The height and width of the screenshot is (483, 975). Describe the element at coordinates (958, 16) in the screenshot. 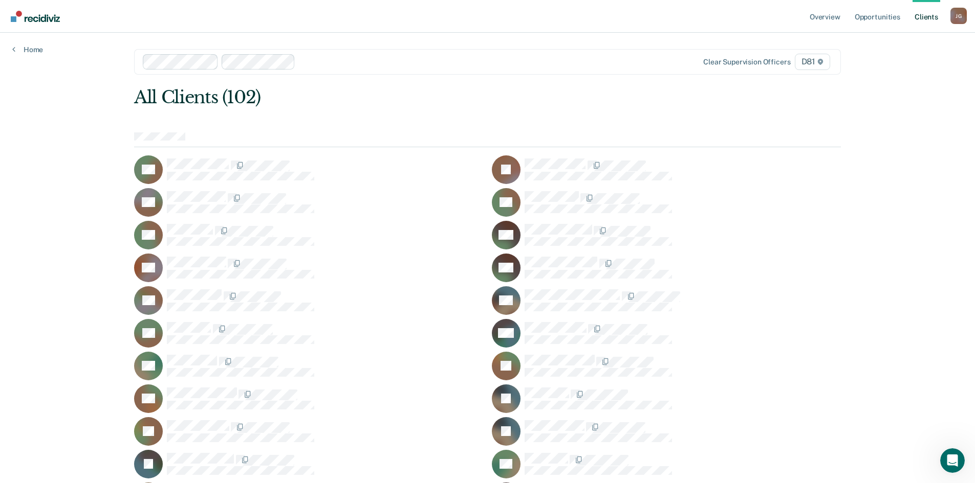

I see `div: J G` at that location.